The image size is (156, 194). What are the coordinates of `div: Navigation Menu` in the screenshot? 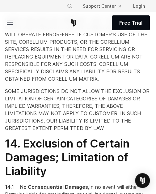 It's located at (106, 6).